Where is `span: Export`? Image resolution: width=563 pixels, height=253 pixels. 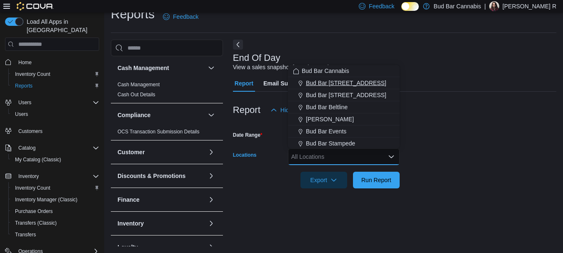 span: Export is located at coordinates (324, 180).